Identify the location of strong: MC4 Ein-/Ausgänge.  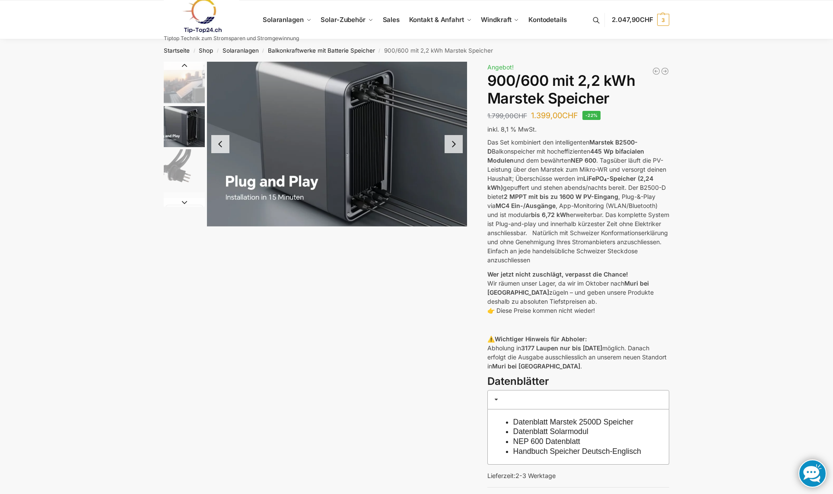
(525, 206).